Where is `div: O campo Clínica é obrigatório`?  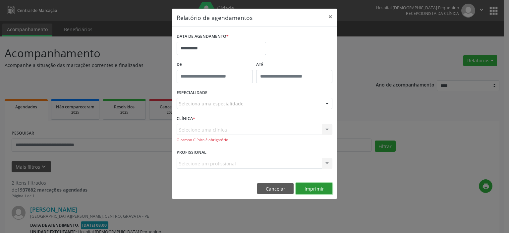 div: O campo Clínica é obrigatório is located at coordinates (254, 140).